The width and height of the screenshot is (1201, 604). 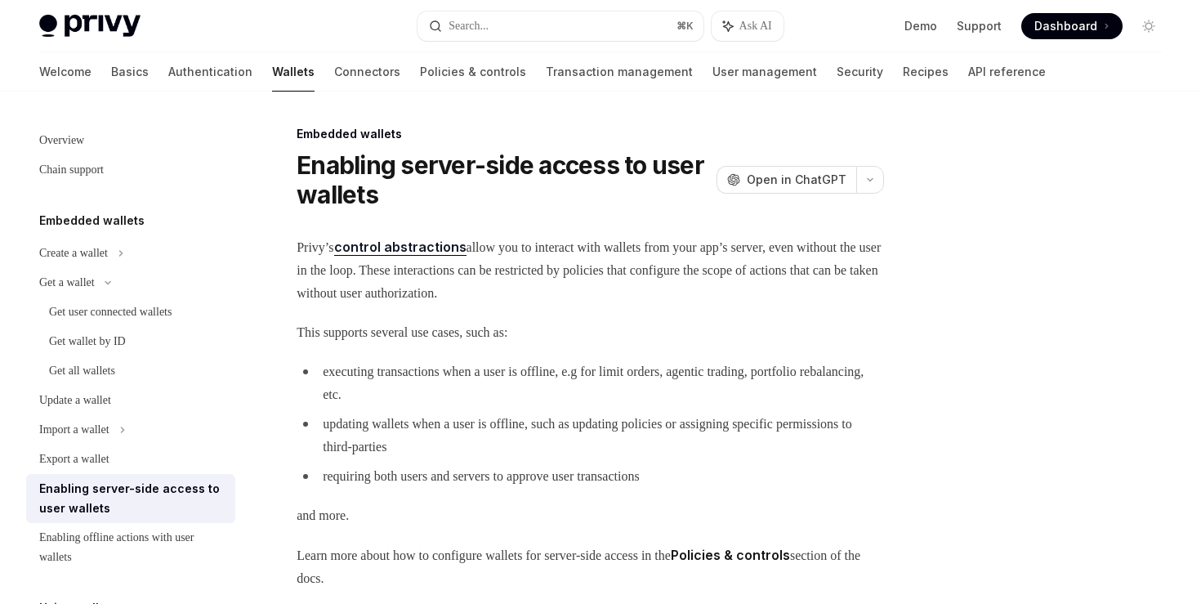 I want to click on a: Authentication, so click(x=210, y=72).